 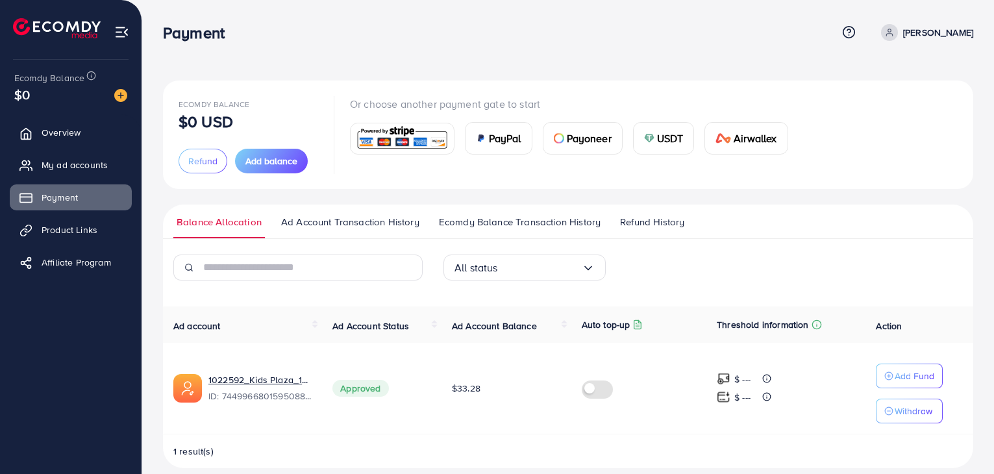 What do you see at coordinates (260, 380) in the screenshot?
I see `a: 1022592_Kids Plaza_1734580571647` at bounding box center [260, 380].